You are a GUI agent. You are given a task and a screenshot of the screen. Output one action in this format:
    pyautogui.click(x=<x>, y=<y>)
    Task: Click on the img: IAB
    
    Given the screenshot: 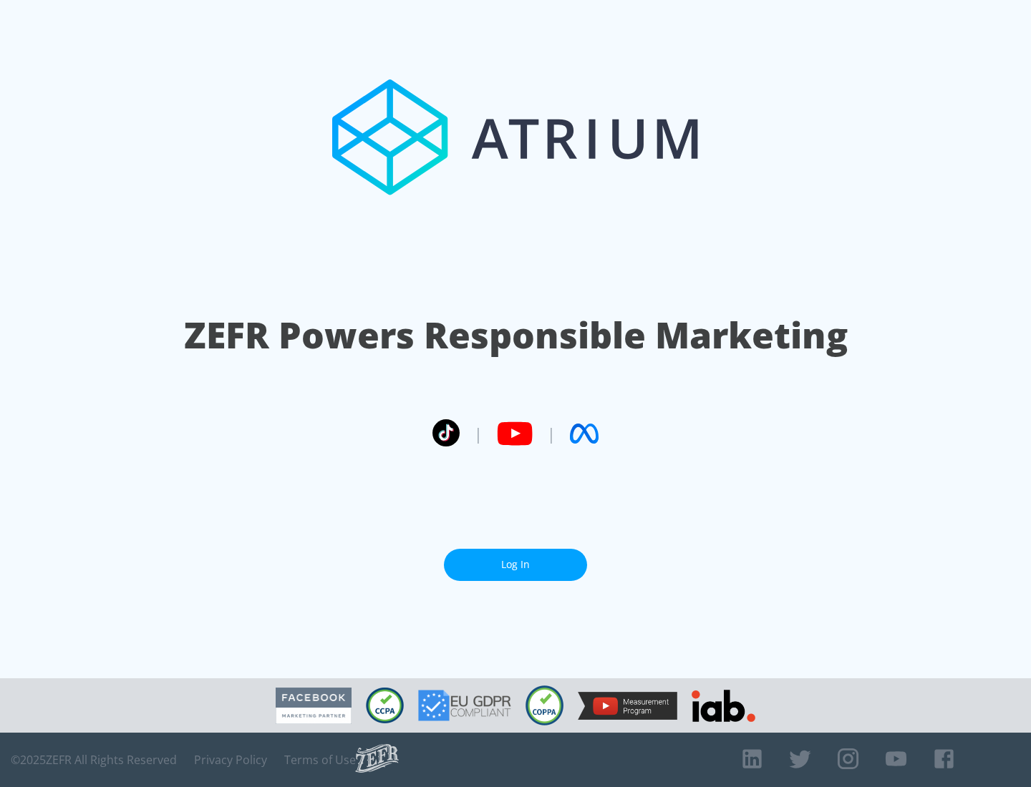 What is the action you would take?
    pyautogui.click(x=723, y=706)
    